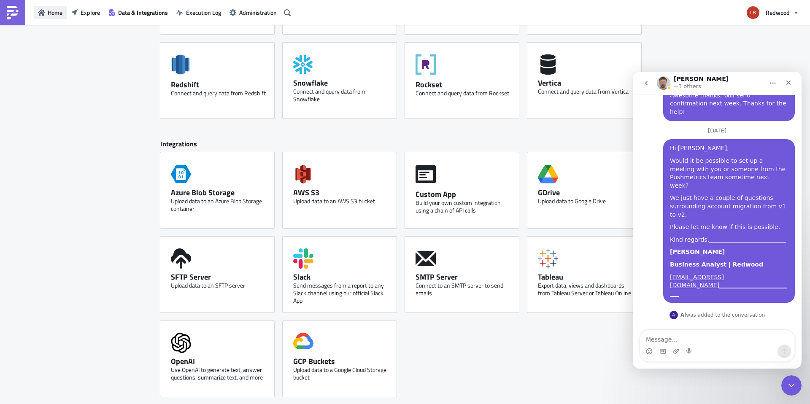  I want to click on div: Upload data to an SFTP server, so click(219, 286).